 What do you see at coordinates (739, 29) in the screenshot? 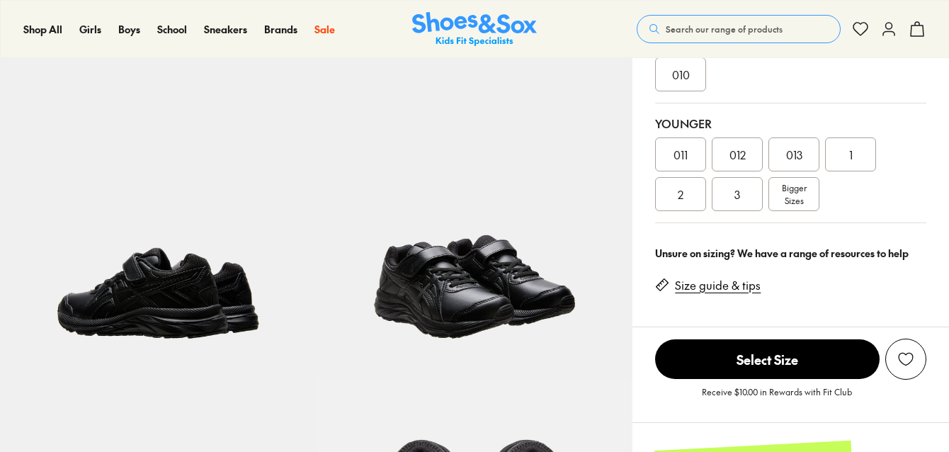
I see `button: Search our range of products` at bounding box center [739, 29].